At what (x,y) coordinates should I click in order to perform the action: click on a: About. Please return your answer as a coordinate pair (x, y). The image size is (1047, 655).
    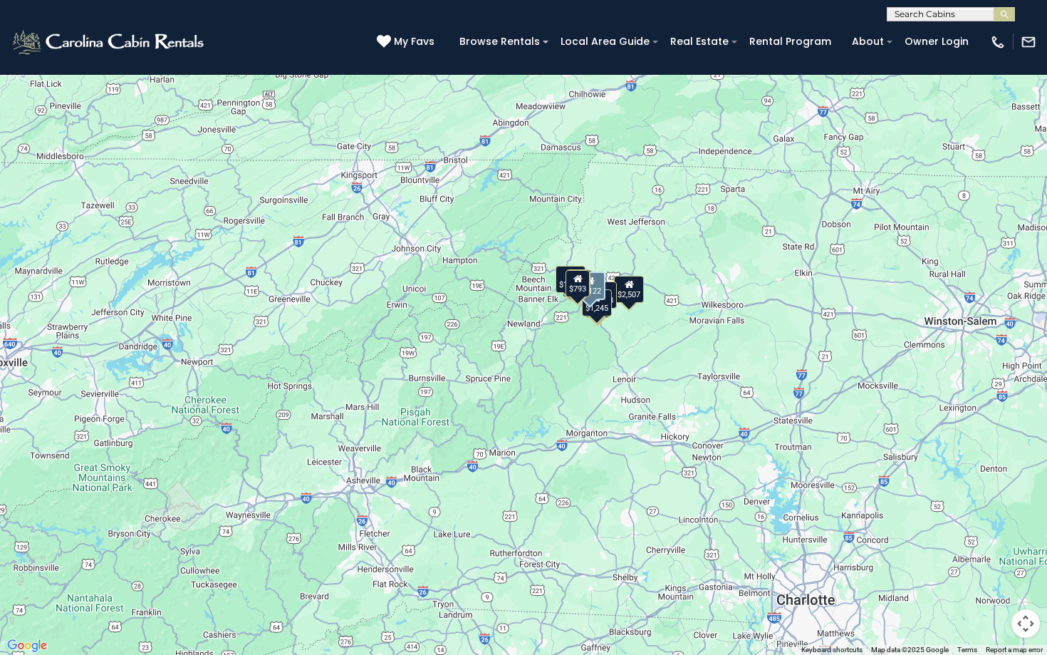
    Looking at the image, I should click on (868, 41).